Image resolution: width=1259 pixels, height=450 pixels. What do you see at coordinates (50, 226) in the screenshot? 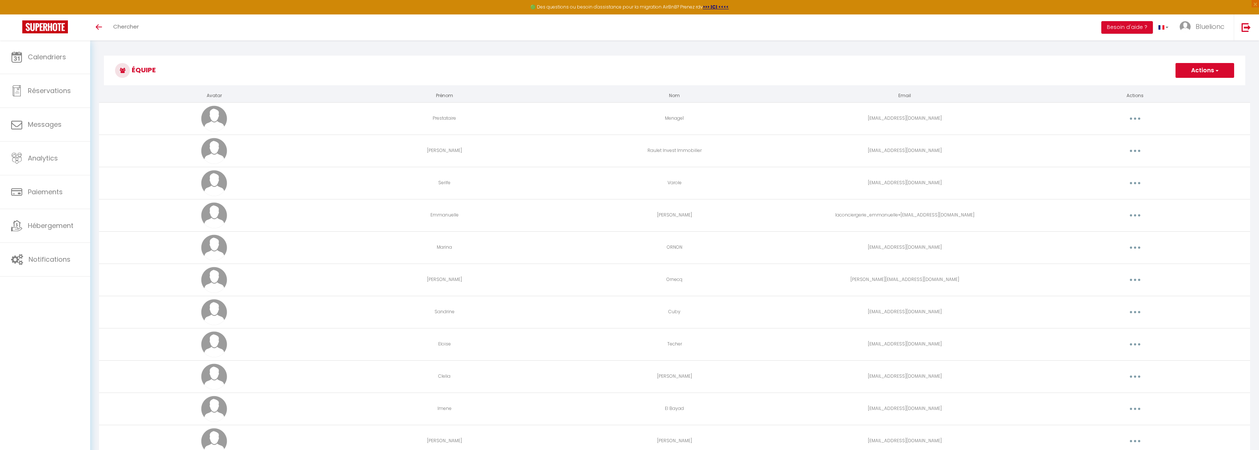
I see `span: Hébergement` at bounding box center [50, 226].